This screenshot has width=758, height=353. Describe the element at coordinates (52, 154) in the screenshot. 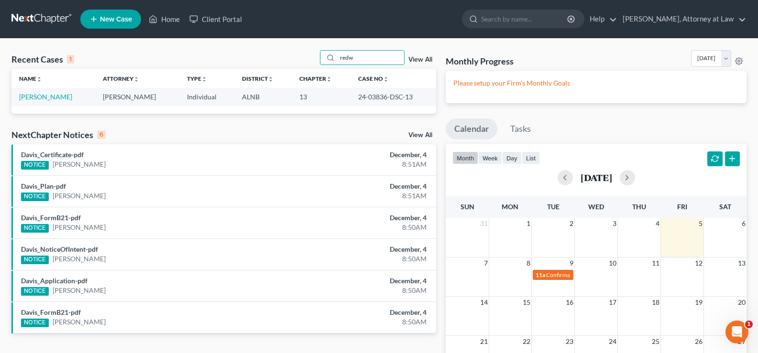

I see `a: Davis_Certificate-pdf` at that location.